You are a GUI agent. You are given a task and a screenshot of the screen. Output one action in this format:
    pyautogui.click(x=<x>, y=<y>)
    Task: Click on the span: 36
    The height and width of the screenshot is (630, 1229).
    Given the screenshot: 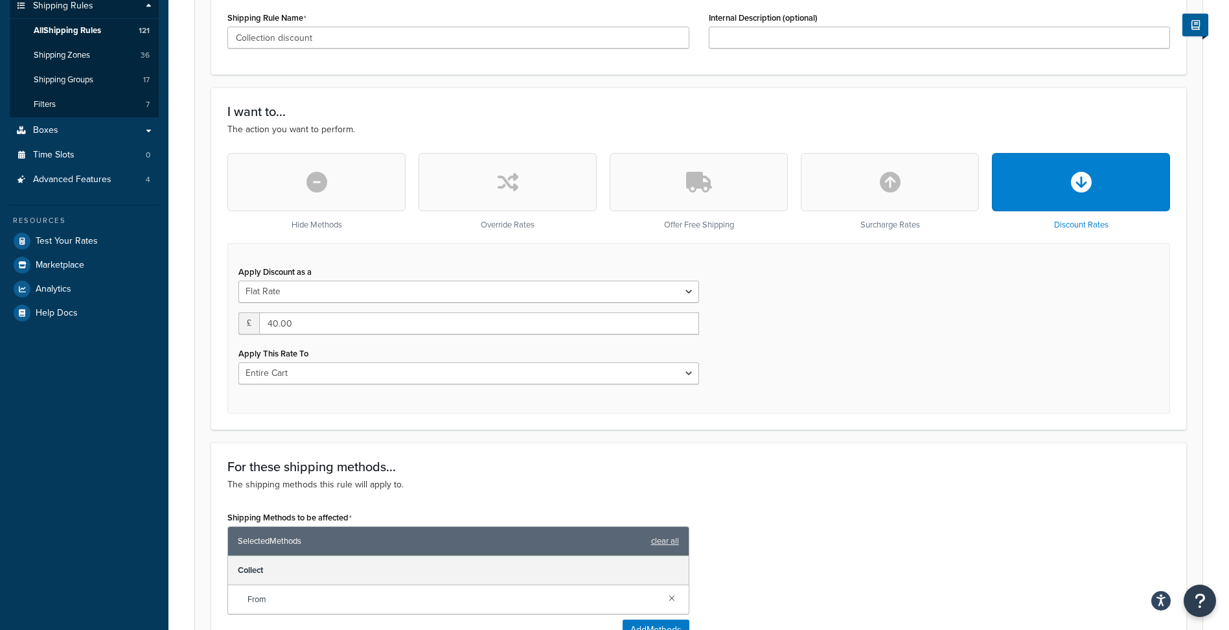 What is the action you would take?
    pyautogui.click(x=145, y=55)
    